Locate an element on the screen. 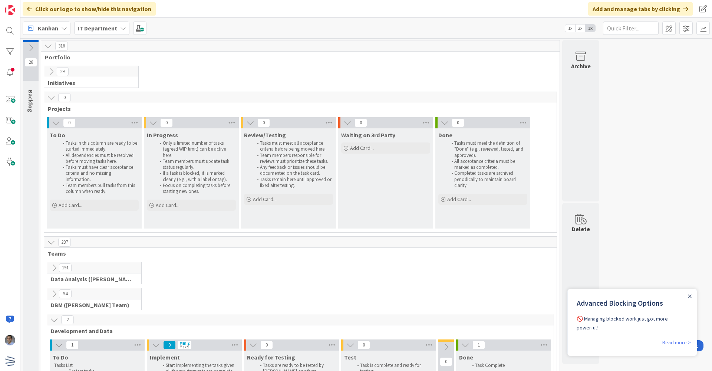 Image resolution: width=712 pixels, height=371 pixels. span: 2x is located at coordinates (580, 28).